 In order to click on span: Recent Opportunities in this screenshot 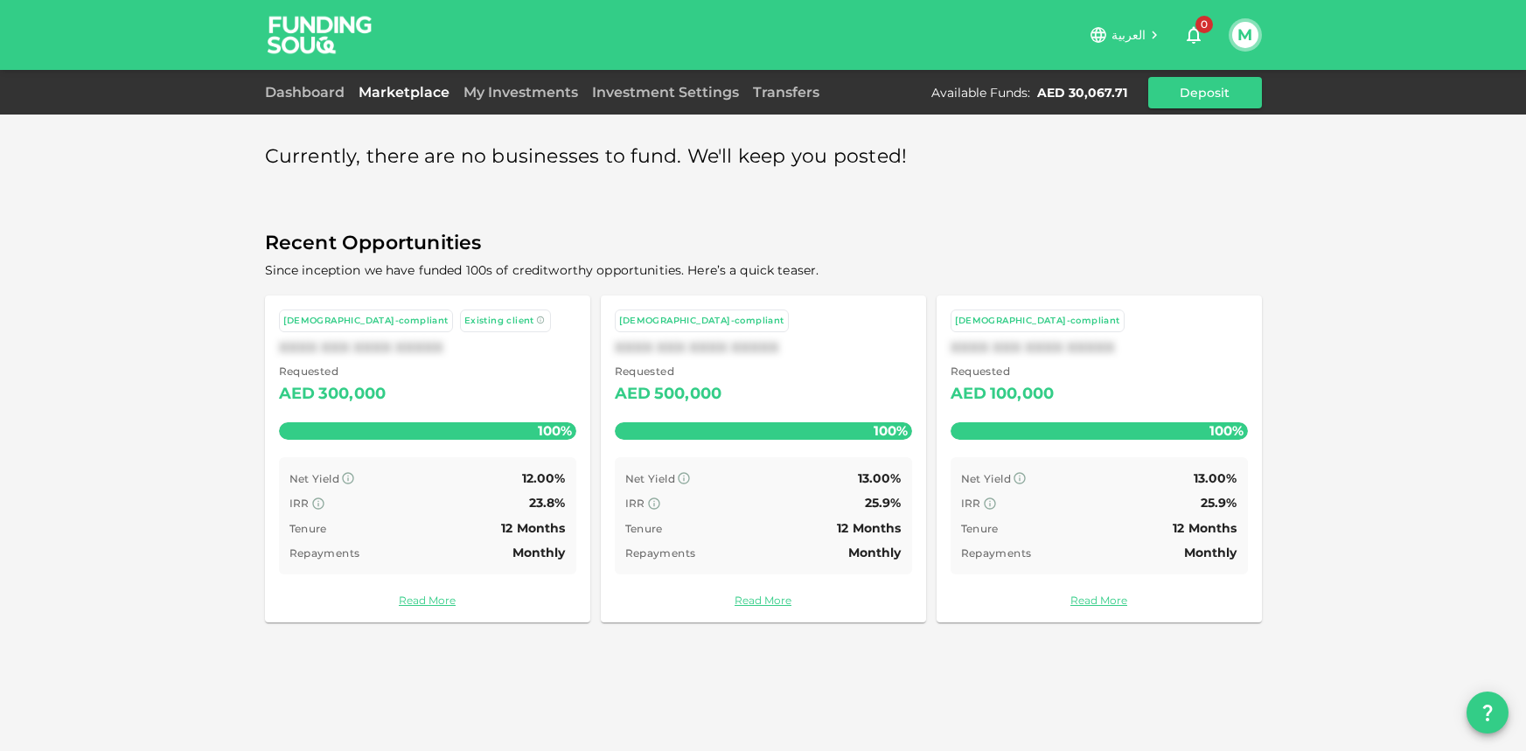, I will do `click(763, 243)`.